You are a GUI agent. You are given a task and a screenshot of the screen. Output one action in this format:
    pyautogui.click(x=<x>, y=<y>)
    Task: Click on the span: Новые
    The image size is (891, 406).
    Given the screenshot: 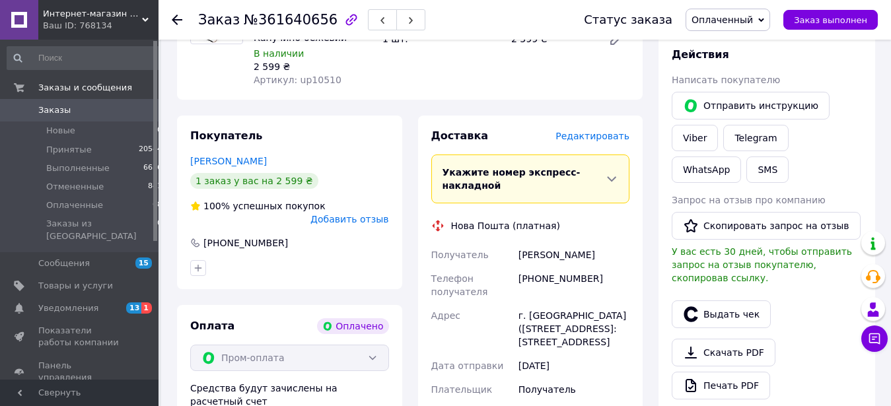 What is the action you would take?
    pyautogui.click(x=61, y=131)
    